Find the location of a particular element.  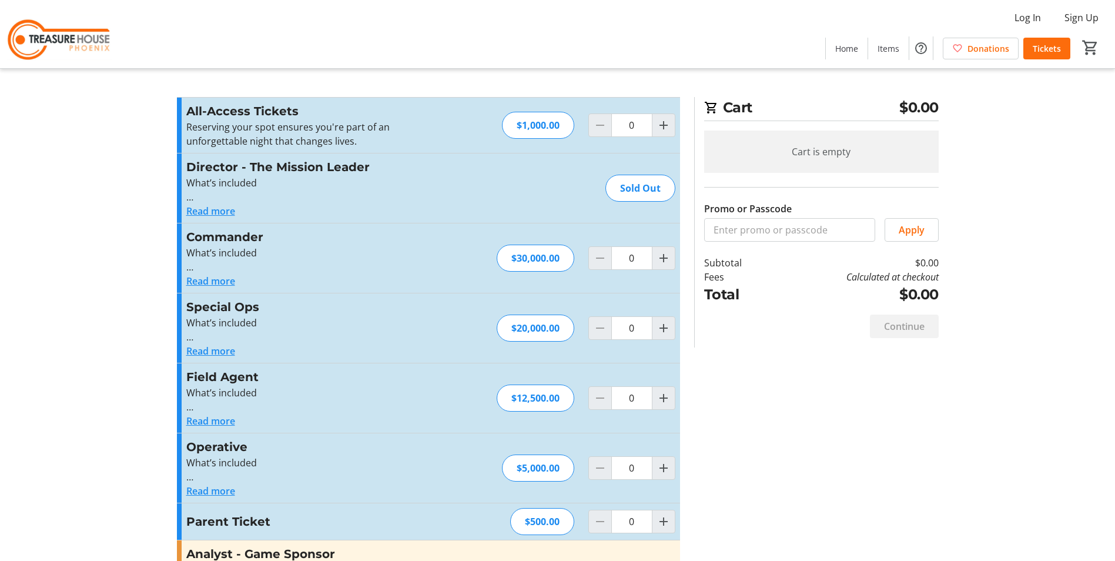

input: Commander Quantity is located at coordinates (632, 258).